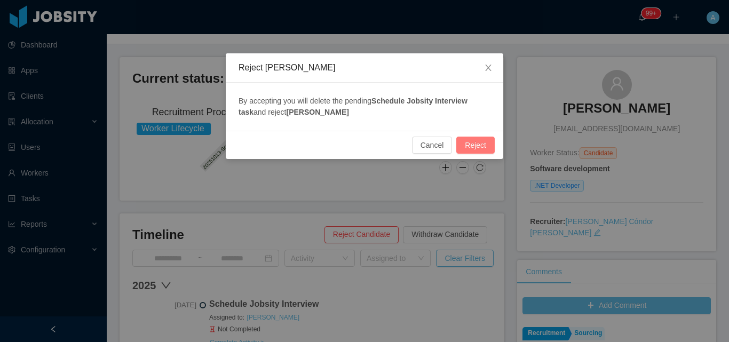 This screenshot has height=342, width=729. I want to click on span: and reject, so click(270, 112).